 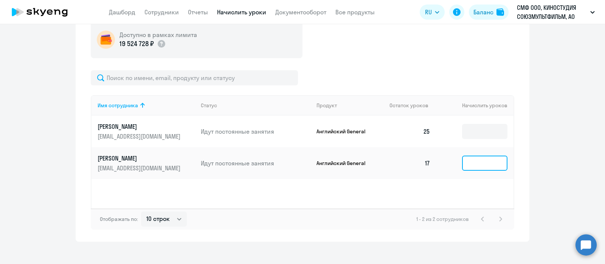 I want to click on p: СМФ ООО, КИНОСТУДИЯ СОЮЗМУЛЬТФИЛЬМ, АО, so click(x=552, y=12).